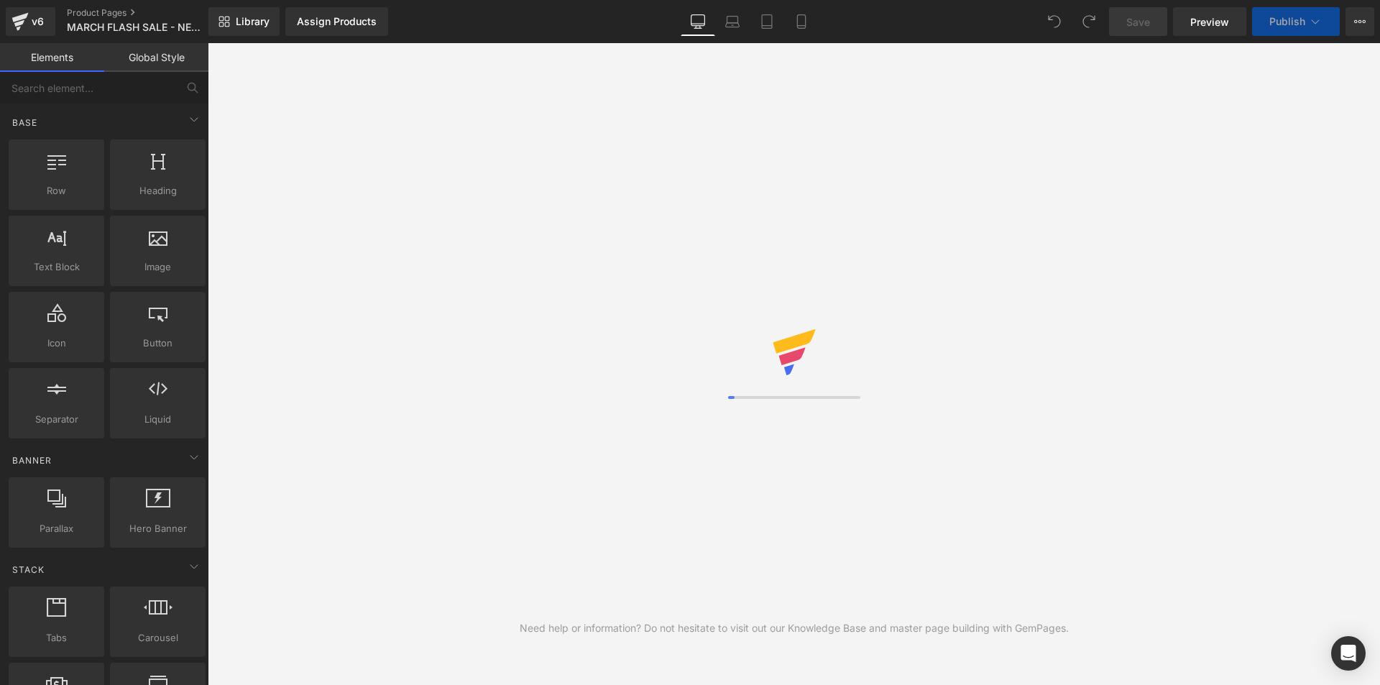  I want to click on div: v6, so click(37, 22).